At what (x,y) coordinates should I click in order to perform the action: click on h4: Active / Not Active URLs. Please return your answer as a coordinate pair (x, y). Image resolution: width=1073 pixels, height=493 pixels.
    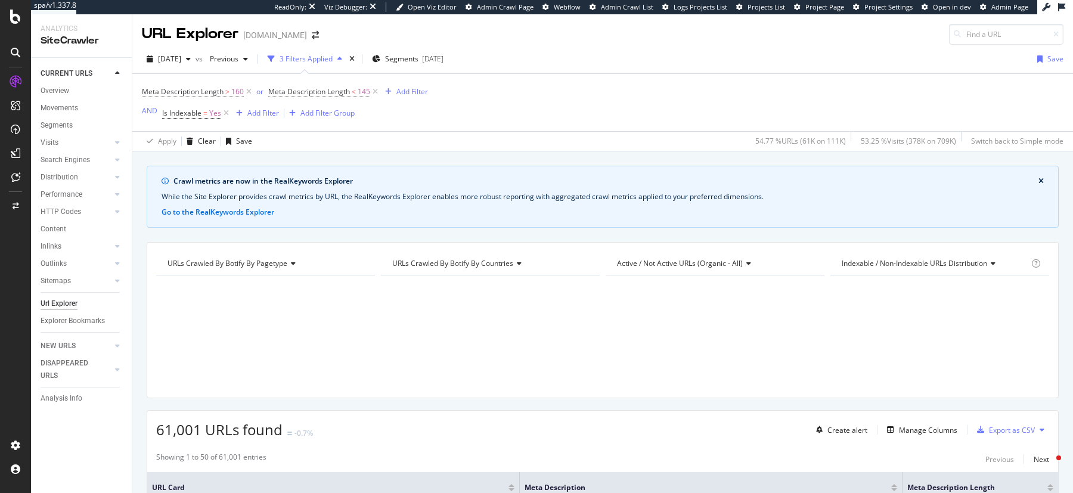
    Looking at the image, I should click on (714, 263).